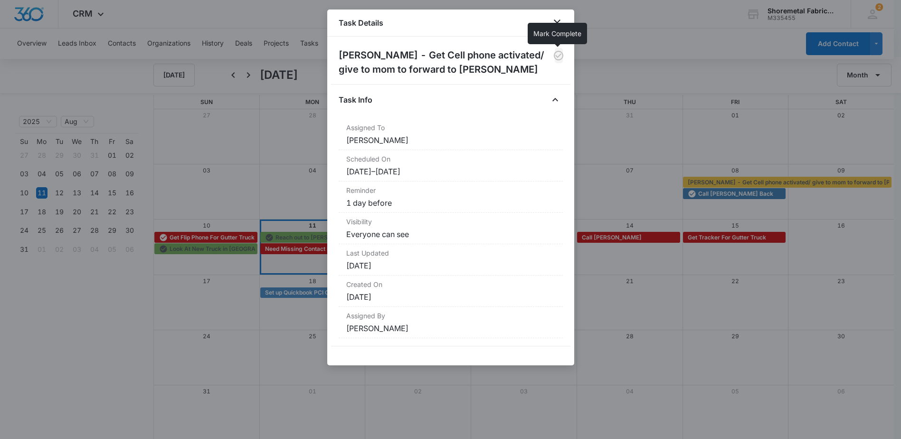 The image size is (901, 439). Describe the element at coordinates (451, 228) in the screenshot. I see `div: VisibilityEveryone can see` at that location.